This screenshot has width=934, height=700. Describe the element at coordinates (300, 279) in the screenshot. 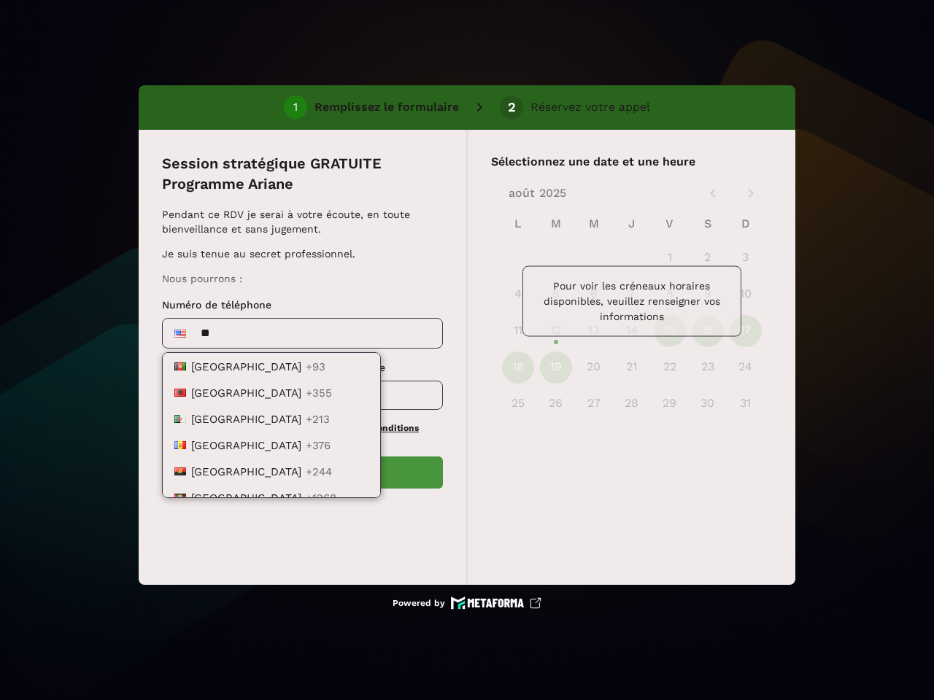

I see `p: Nous pourrons :` at that location.